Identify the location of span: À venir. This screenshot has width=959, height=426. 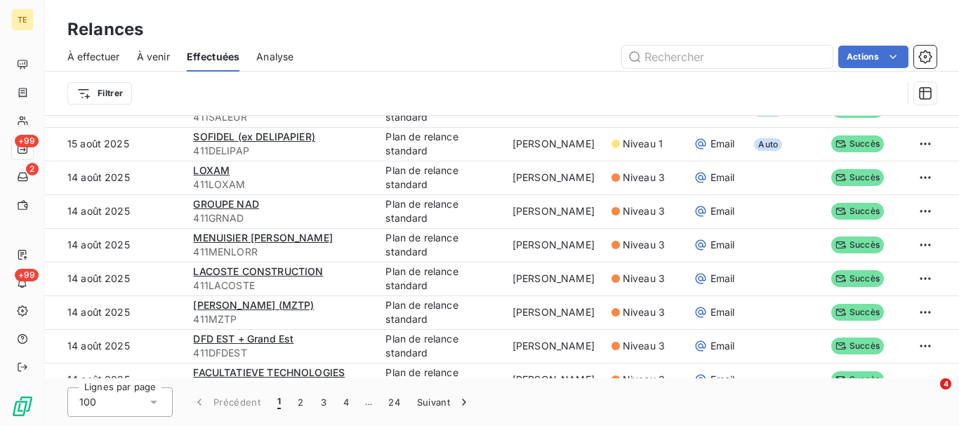
(153, 57).